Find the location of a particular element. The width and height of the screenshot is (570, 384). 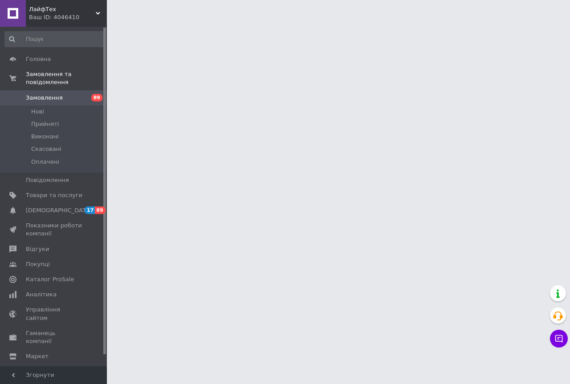

span: ЛайфТех is located at coordinates (62, 9).